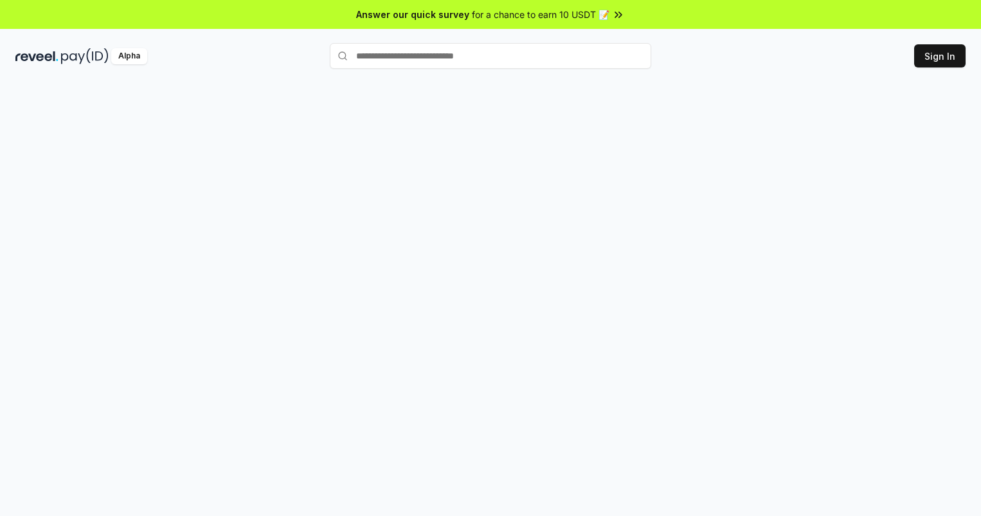 This screenshot has width=981, height=516. Describe the element at coordinates (37, 56) in the screenshot. I see `img: reveel_dark` at that location.